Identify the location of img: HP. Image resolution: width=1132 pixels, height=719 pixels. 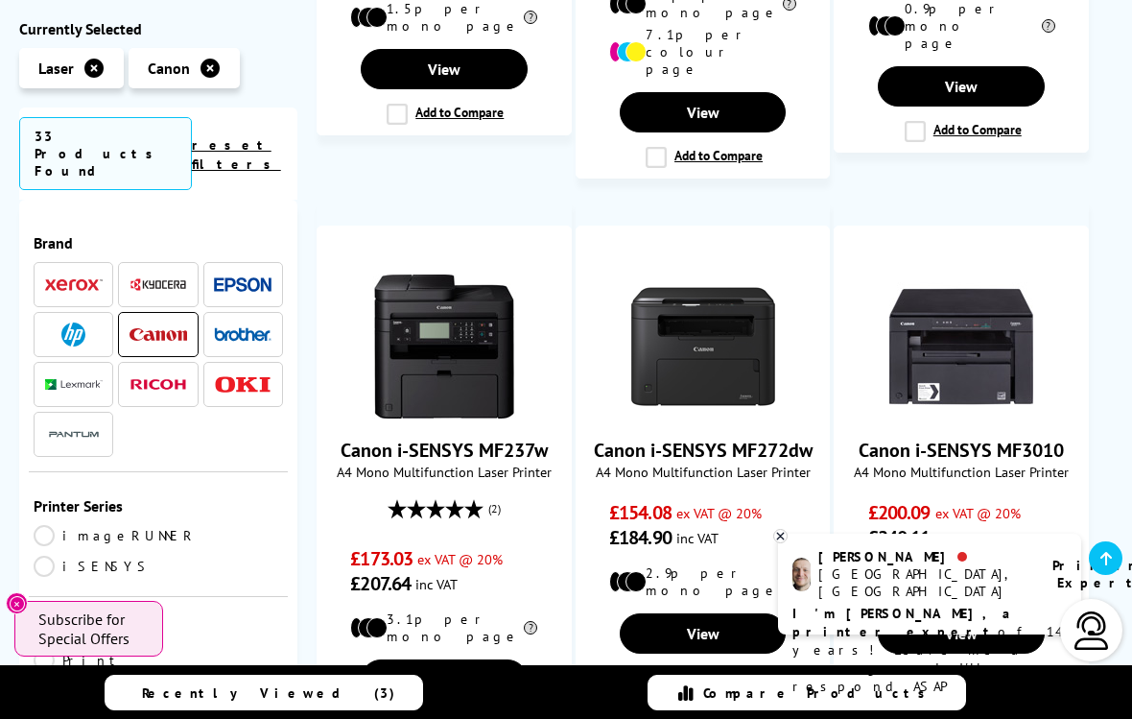
(73, 334).